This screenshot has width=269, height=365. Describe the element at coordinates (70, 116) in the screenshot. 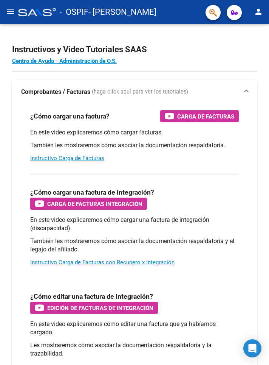

I see `h3: ¿Cómo cargar una factura?` at that location.